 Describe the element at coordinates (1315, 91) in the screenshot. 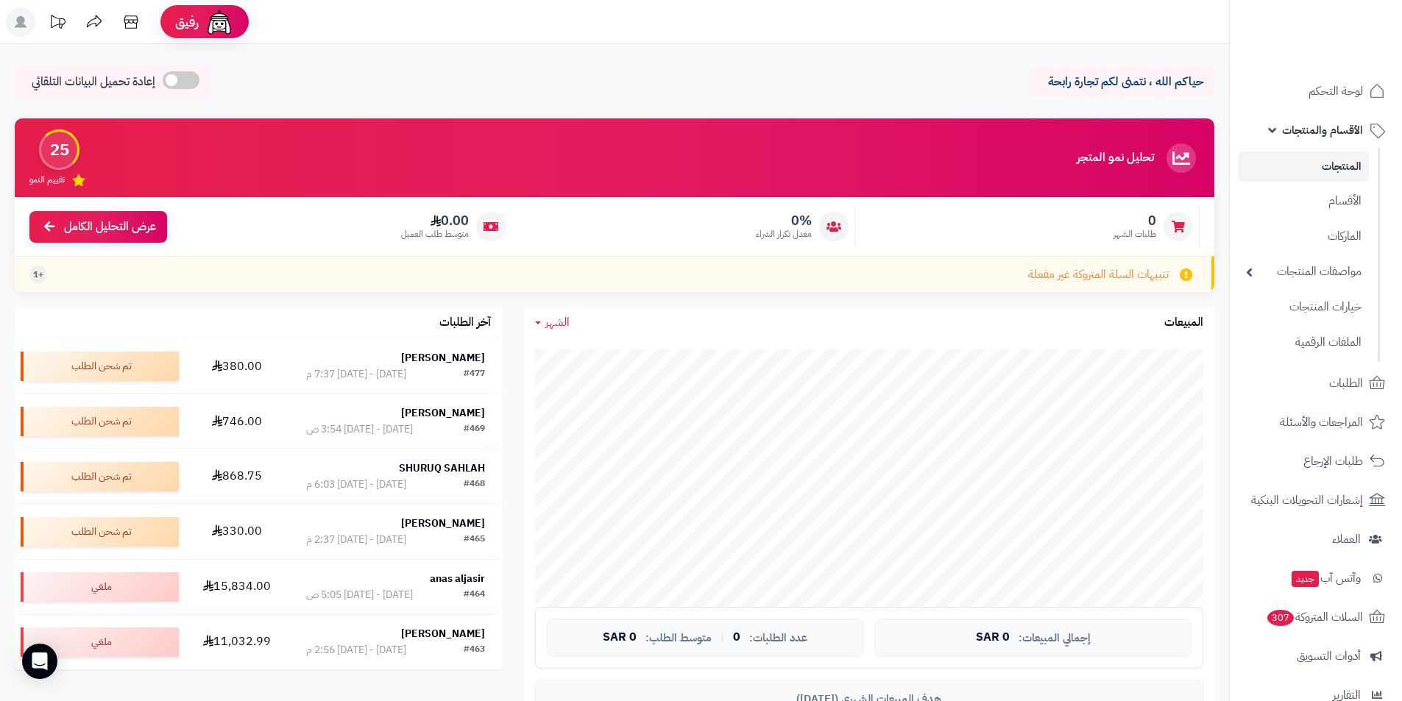

I see `a: لوحة التحكم` at that location.